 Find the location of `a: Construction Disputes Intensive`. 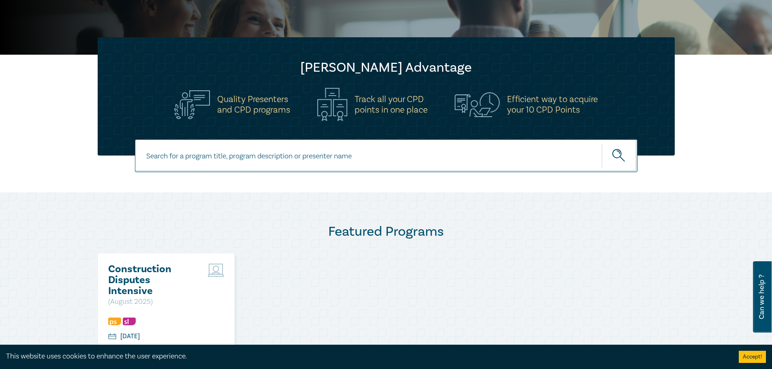

a: Construction Disputes Intensive is located at coordinates (152, 280).